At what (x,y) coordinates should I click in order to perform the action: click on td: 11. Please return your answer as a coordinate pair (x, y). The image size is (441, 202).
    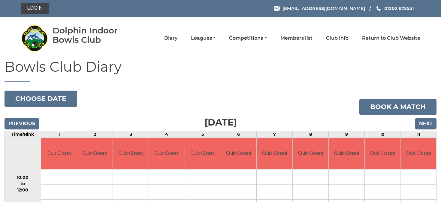
    Looking at the image, I should click on (419, 134).